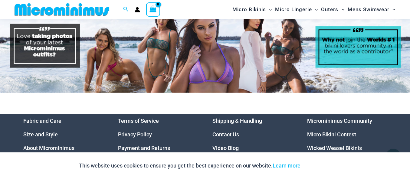 This screenshot has width=410, height=179. Describe the element at coordinates (144, 148) in the screenshot. I see `a: Payment and Returns` at that location.